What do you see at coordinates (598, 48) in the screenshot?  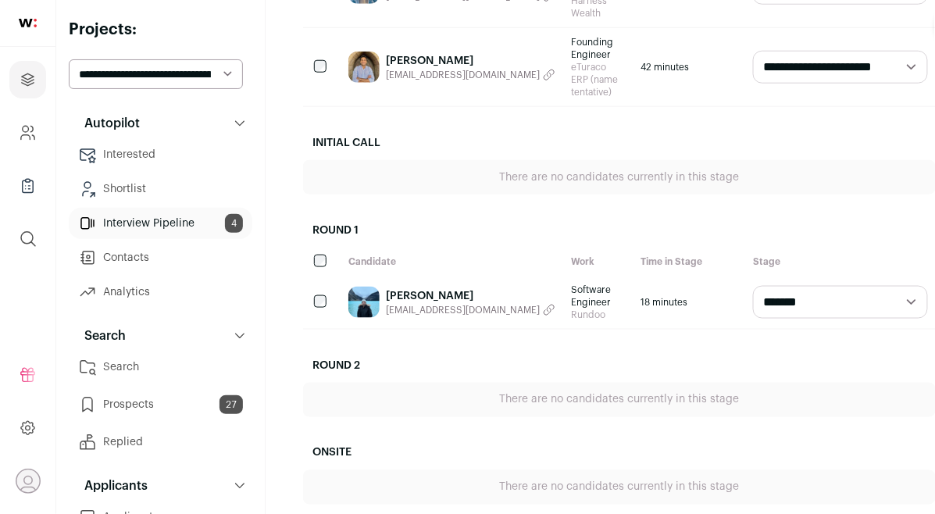 I see `span: Founding Engineer` at bounding box center [598, 48].